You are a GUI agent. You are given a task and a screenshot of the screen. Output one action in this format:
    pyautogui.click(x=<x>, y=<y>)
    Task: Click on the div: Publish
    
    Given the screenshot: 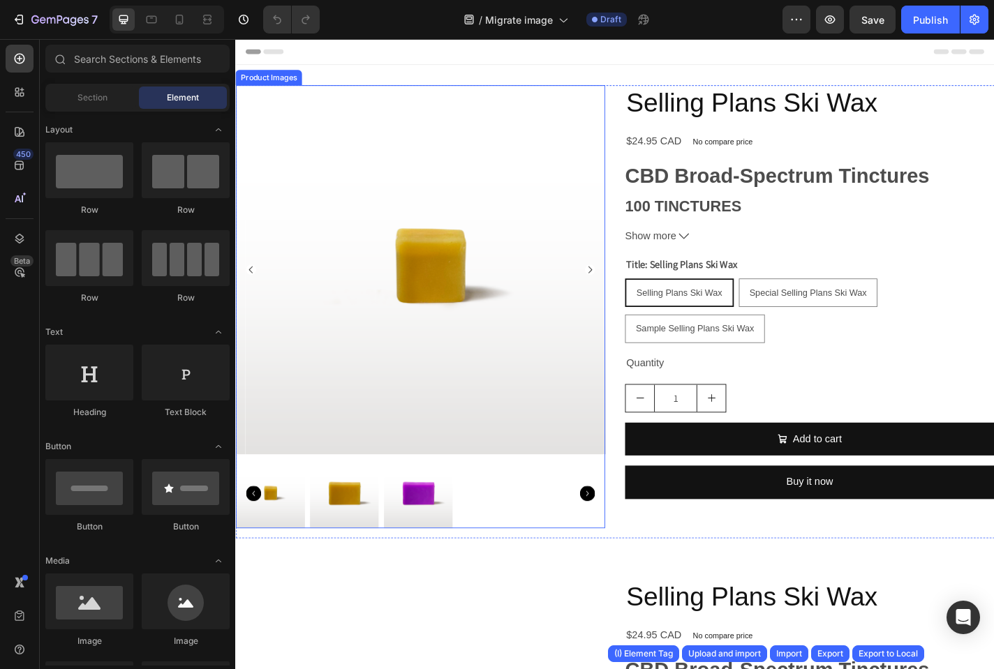 What is the action you would take?
    pyautogui.click(x=930, y=20)
    